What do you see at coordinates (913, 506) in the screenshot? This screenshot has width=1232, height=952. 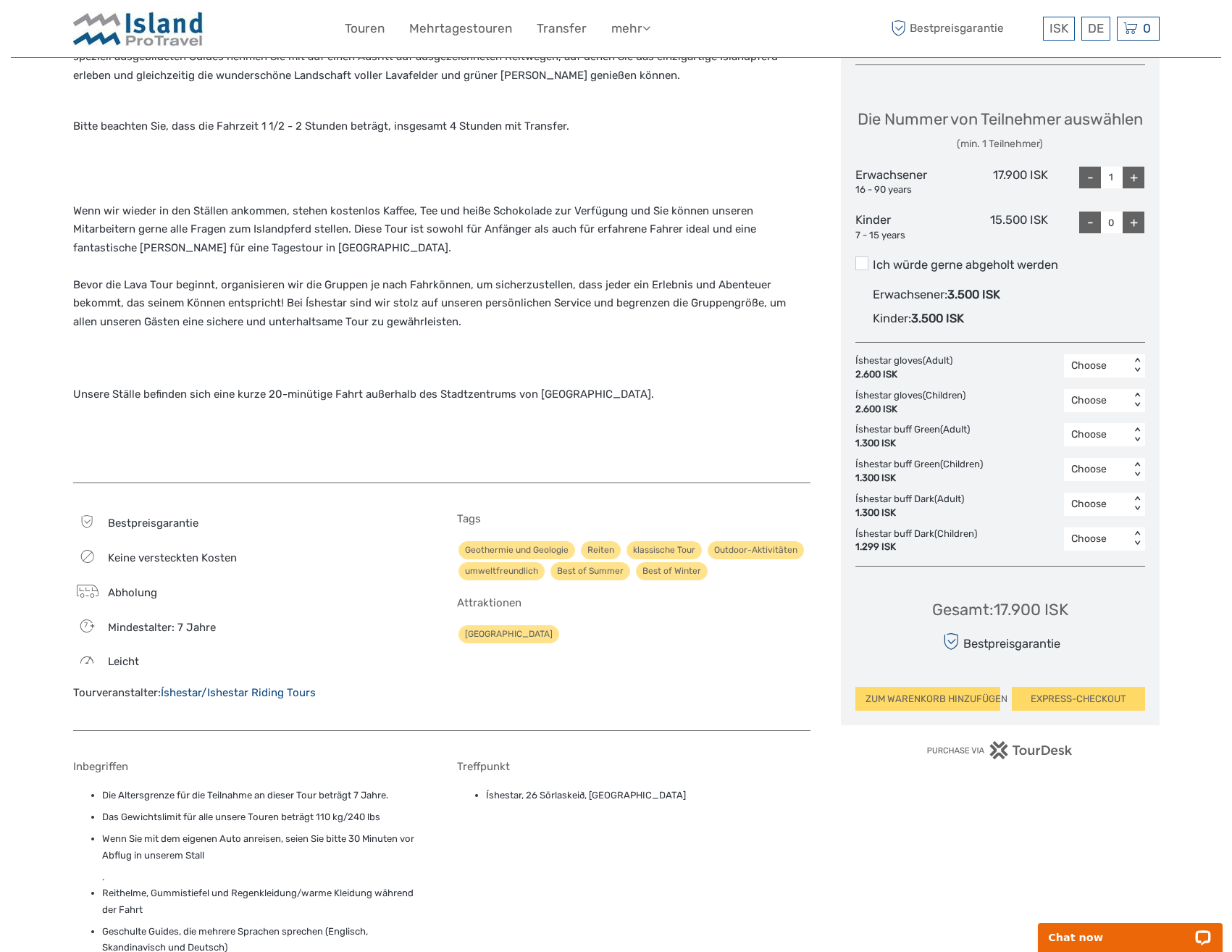 I see `div: Íshestar buff Dark (Adult)` at bounding box center [913, 506].